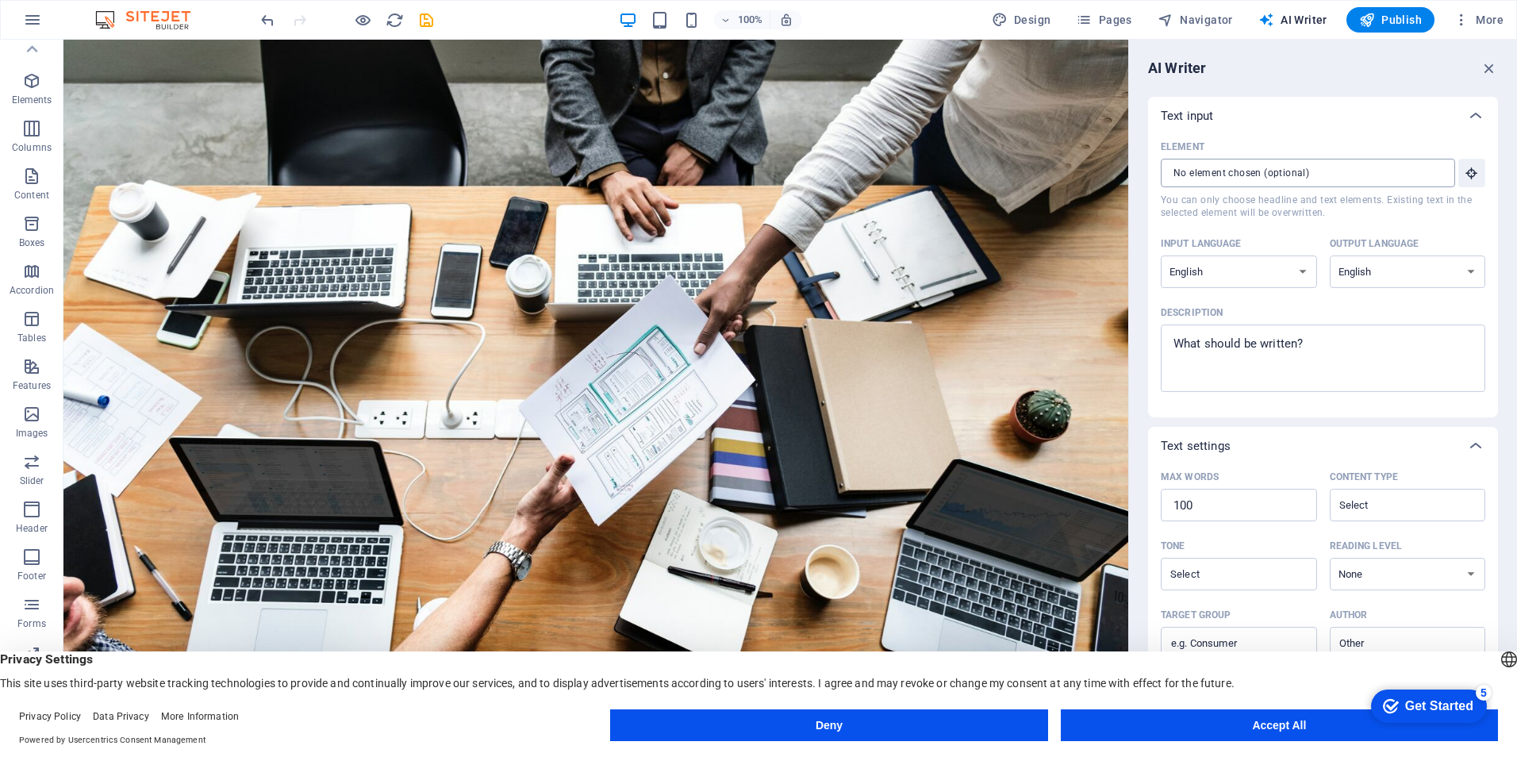  I want to click on div: 5, so click(121, 11).